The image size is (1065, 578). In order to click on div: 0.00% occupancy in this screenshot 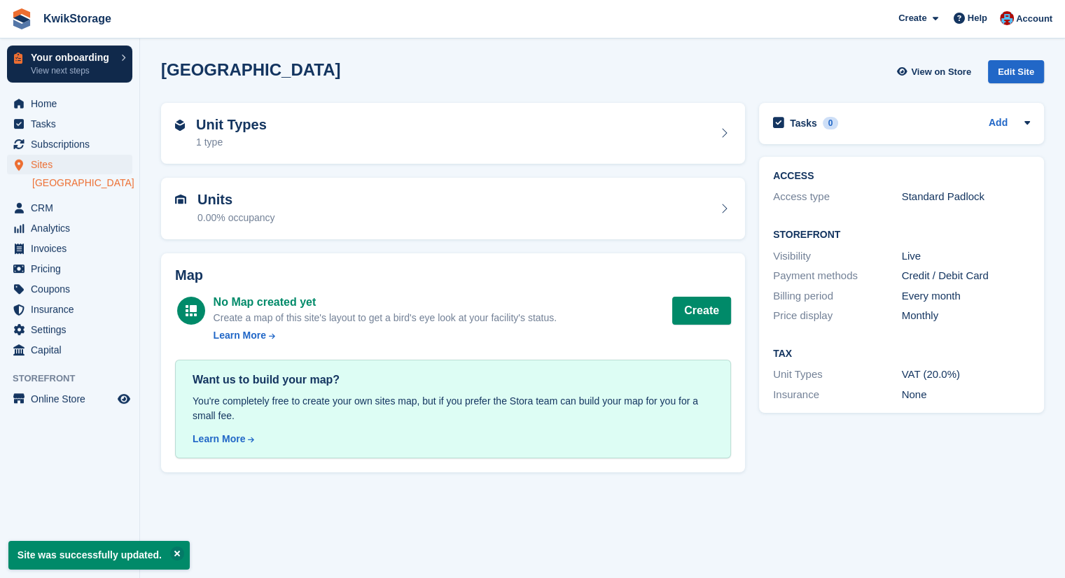, I will do `click(236, 218)`.